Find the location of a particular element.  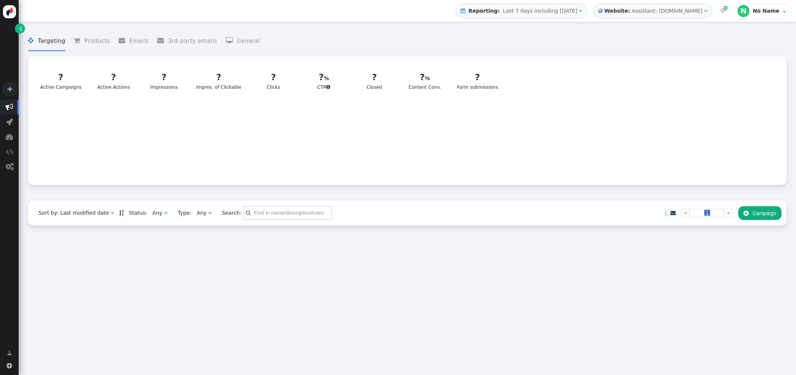

li: General is located at coordinates (243, 41).